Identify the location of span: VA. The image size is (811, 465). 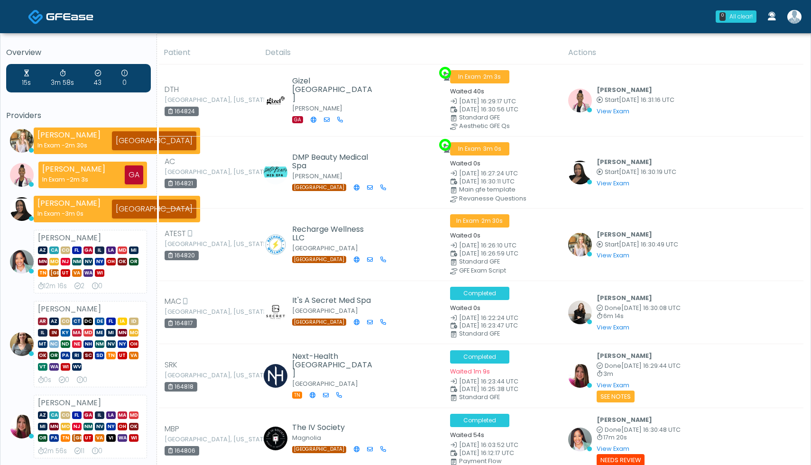
(100, 438).